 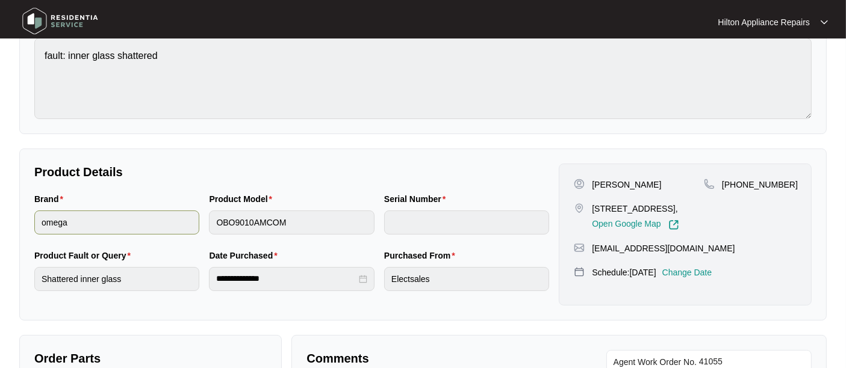 I want to click on input: Serial Number, so click(x=467, y=223).